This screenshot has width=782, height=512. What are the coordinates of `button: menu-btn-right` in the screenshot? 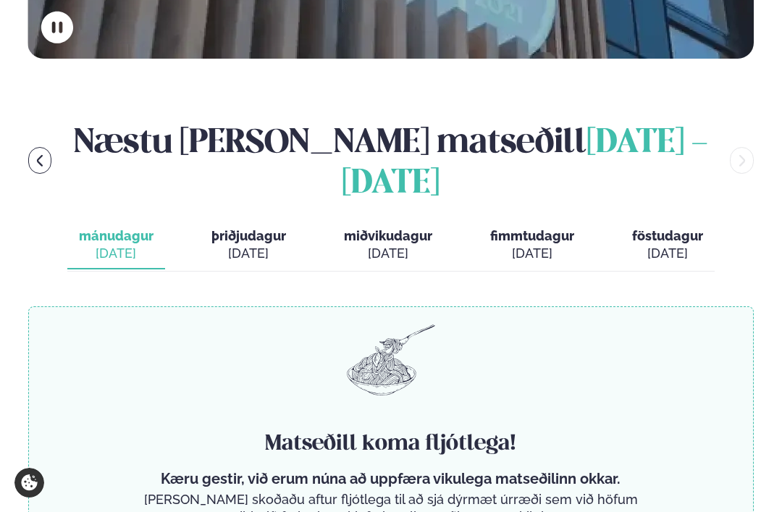 It's located at (742, 160).